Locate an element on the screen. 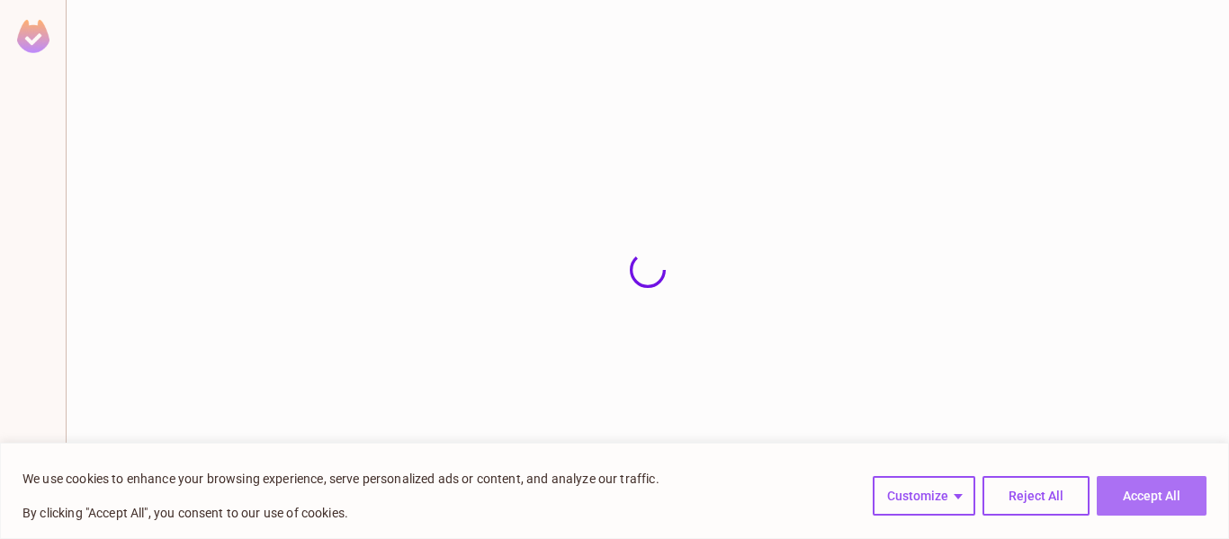 Image resolution: width=1229 pixels, height=539 pixels. p: We use cookies to enhance your browsing experience, serve personalized ads or content, and analyz... is located at coordinates (341, 479).